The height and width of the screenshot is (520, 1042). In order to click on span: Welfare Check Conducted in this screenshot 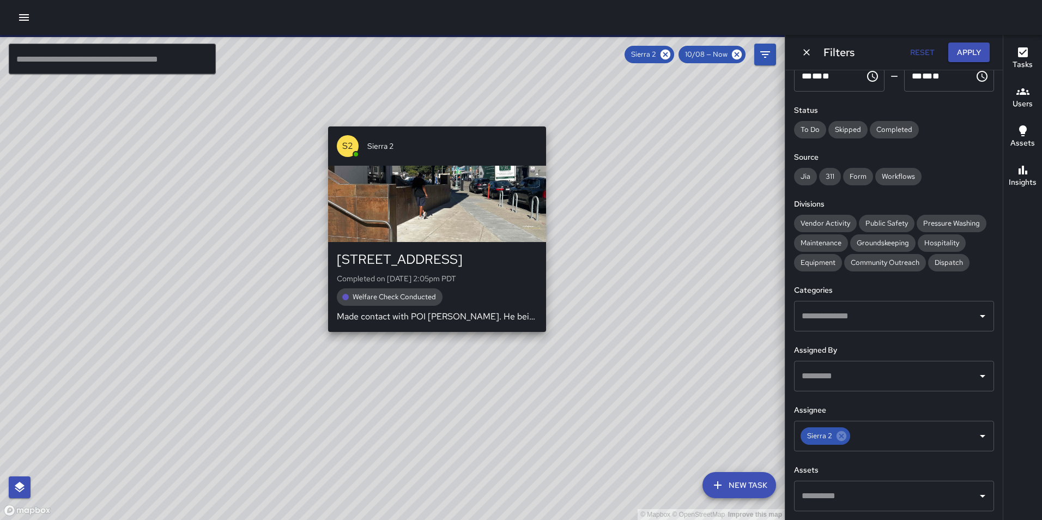, I will do `click(394, 297)`.